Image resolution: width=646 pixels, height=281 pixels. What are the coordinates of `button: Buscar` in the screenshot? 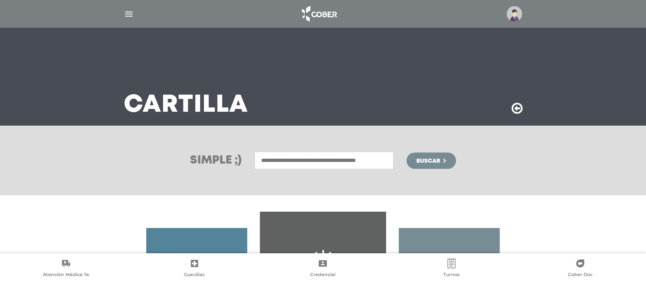 It's located at (431, 161).